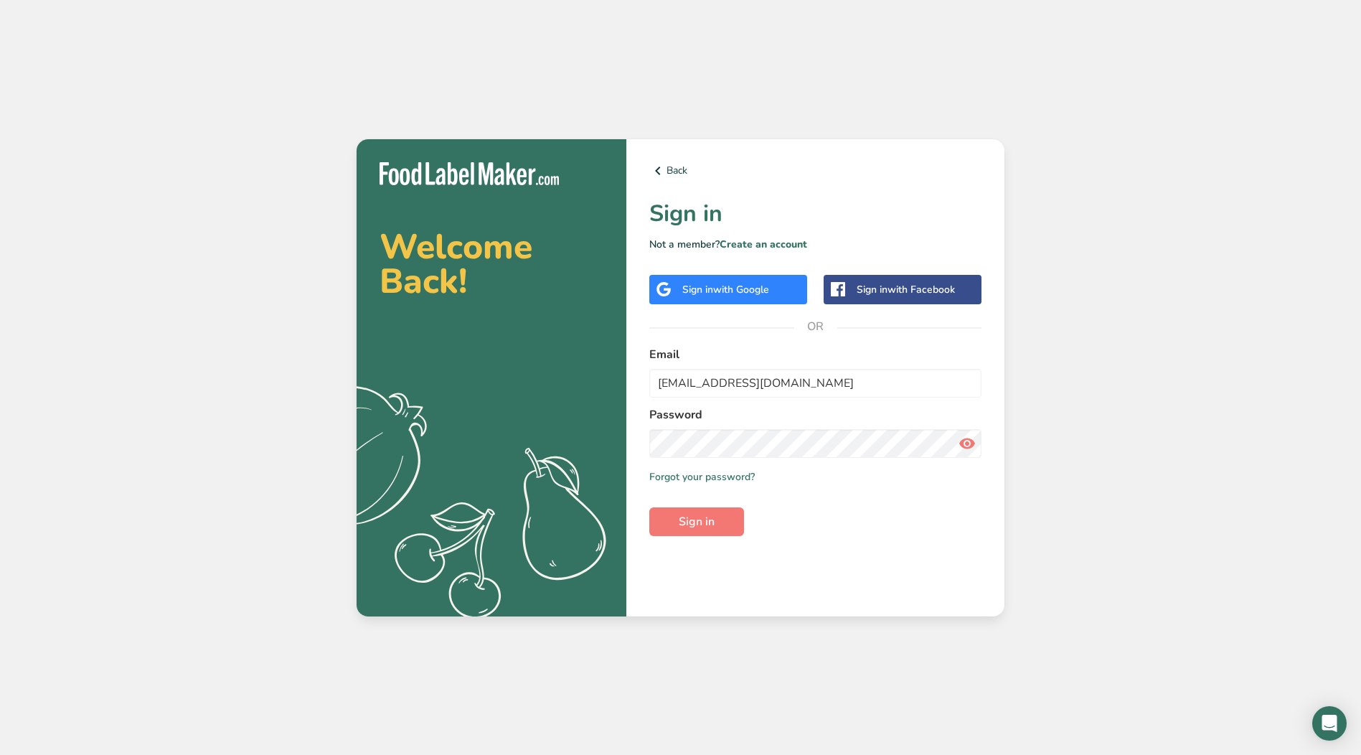  What do you see at coordinates (764, 244) in the screenshot?
I see `a: Create an account` at bounding box center [764, 244].